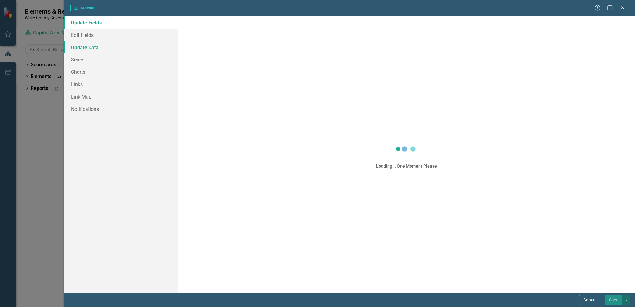 The height and width of the screenshot is (307, 635). Describe the element at coordinates (121, 72) in the screenshot. I see `a: Charts` at that location.